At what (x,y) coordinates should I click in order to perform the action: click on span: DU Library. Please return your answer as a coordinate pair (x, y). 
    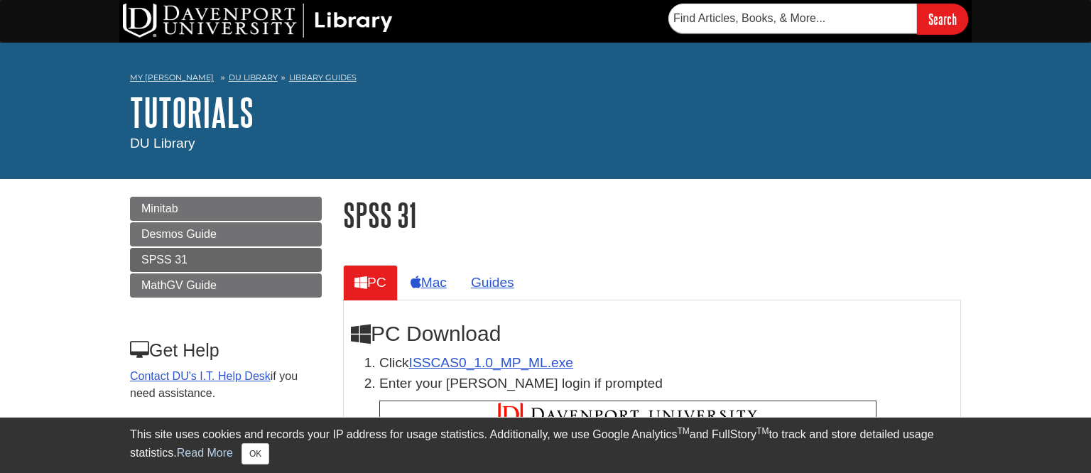
    Looking at the image, I should click on (163, 143).